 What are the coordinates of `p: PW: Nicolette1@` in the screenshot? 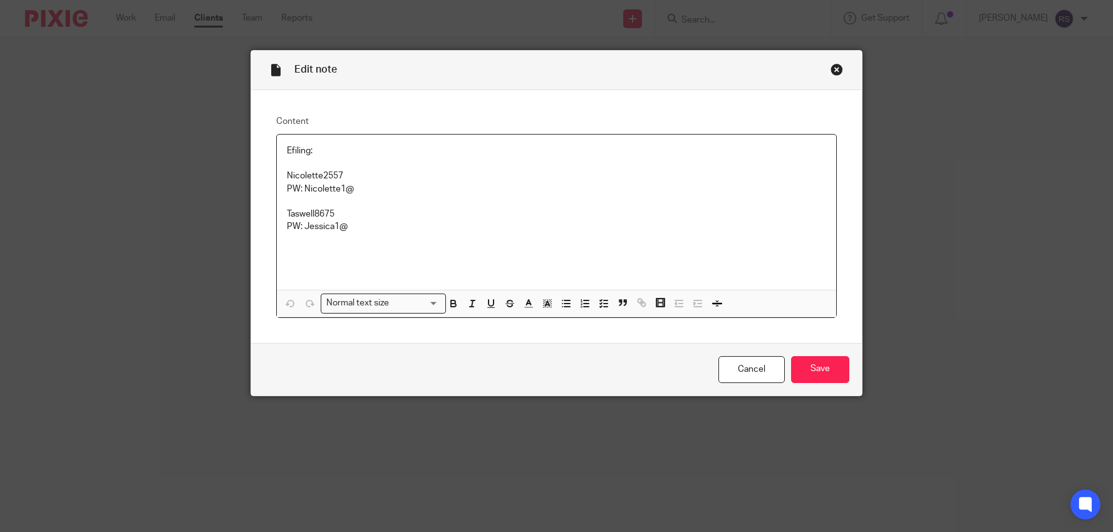 It's located at (556, 189).